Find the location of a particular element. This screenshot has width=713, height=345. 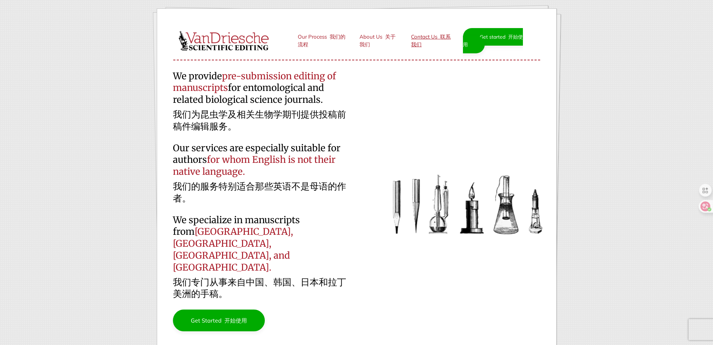

span: for whom English is not their native language. is located at coordinates (254, 165).